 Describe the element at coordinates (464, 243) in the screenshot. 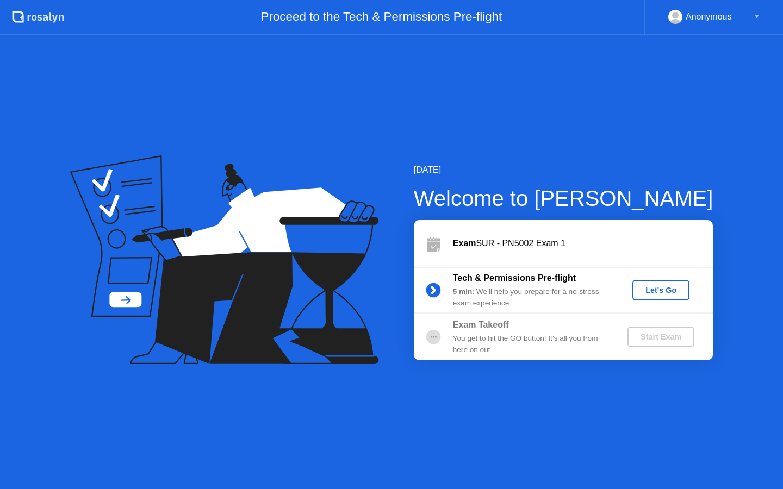

I see `b: Exam` at that location.